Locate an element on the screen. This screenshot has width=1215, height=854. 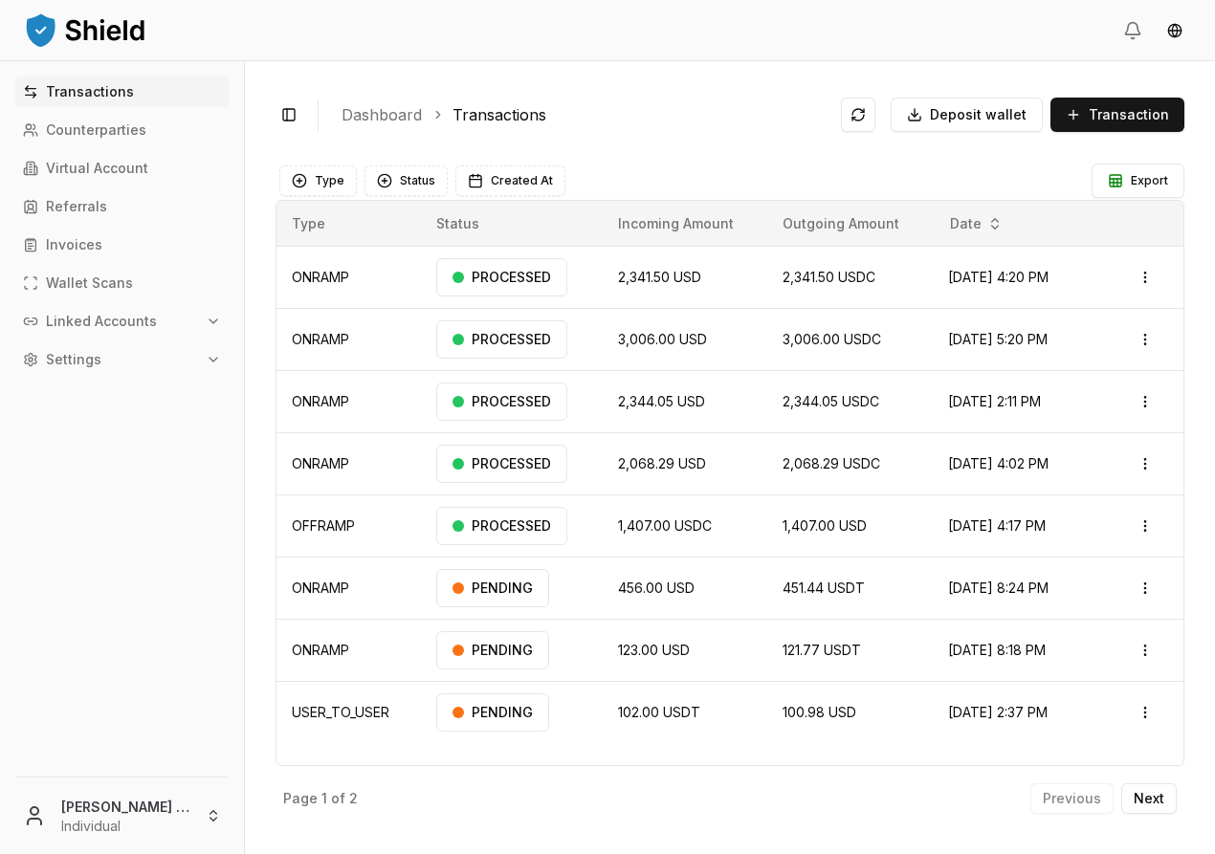
p: Virtual Account is located at coordinates (97, 168).